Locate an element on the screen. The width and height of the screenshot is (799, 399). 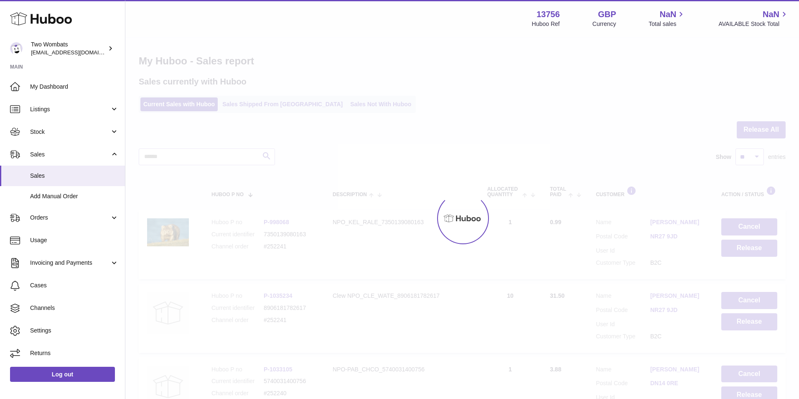
span: My Dashboard is located at coordinates (74, 86).